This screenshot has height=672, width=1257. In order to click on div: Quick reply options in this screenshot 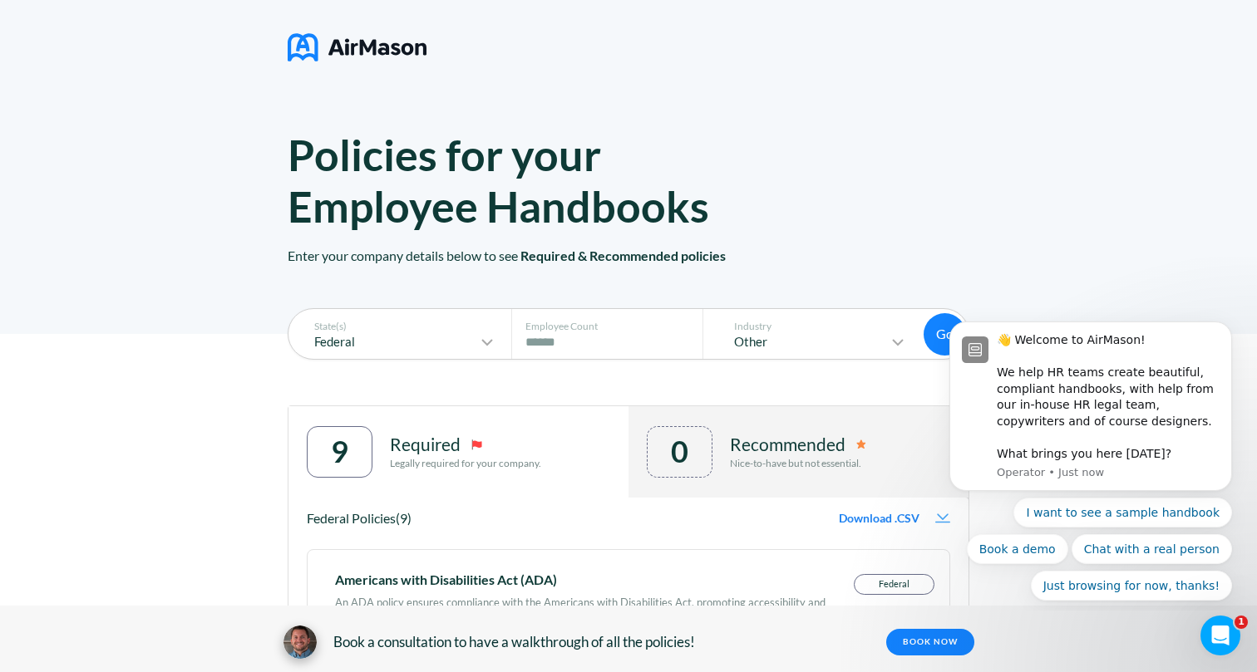, I will do `click(166, 243)`.